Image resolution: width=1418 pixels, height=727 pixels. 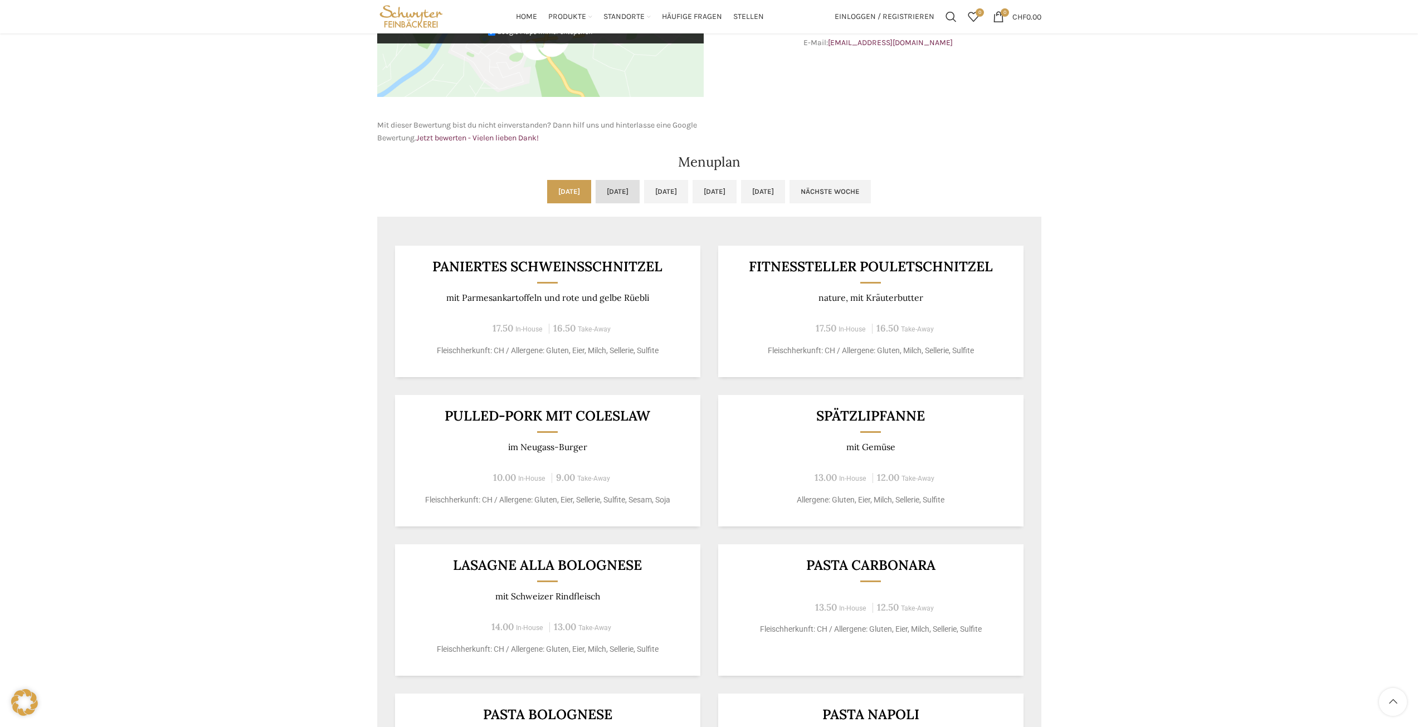 What do you see at coordinates (951, 17) in the screenshot?
I see `a: Suchen` at bounding box center [951, 17].